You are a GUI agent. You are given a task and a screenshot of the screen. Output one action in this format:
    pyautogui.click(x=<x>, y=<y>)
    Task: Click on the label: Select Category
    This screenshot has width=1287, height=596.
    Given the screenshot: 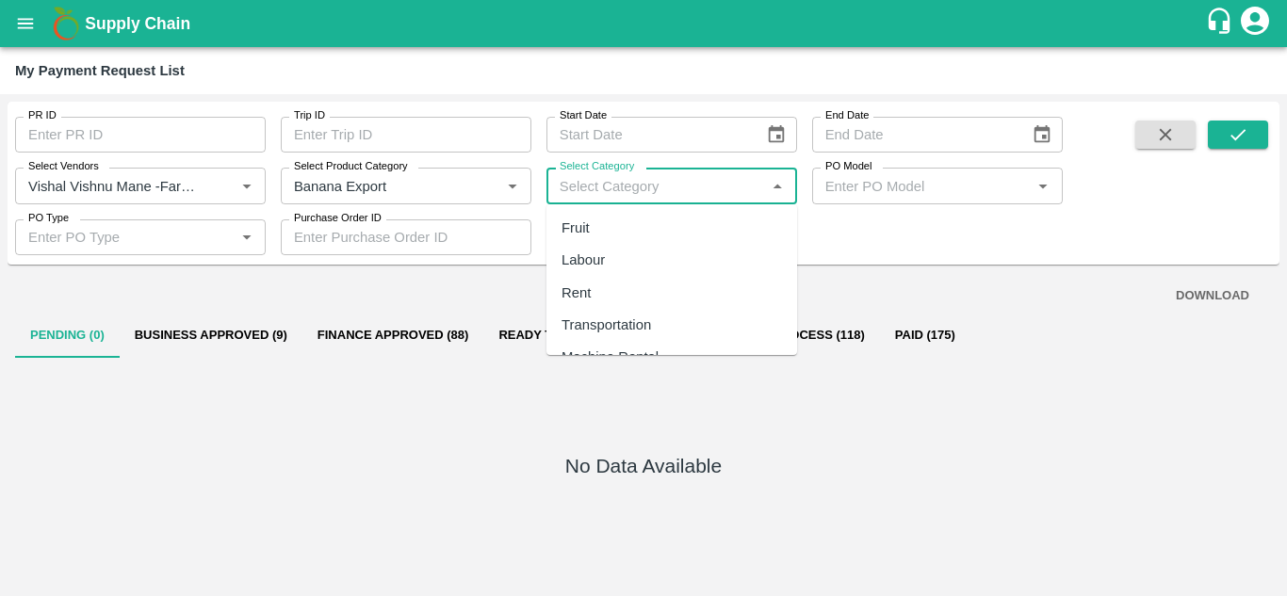 What is the action you would take?
    pyautogui.click(x=596, y=167)
    